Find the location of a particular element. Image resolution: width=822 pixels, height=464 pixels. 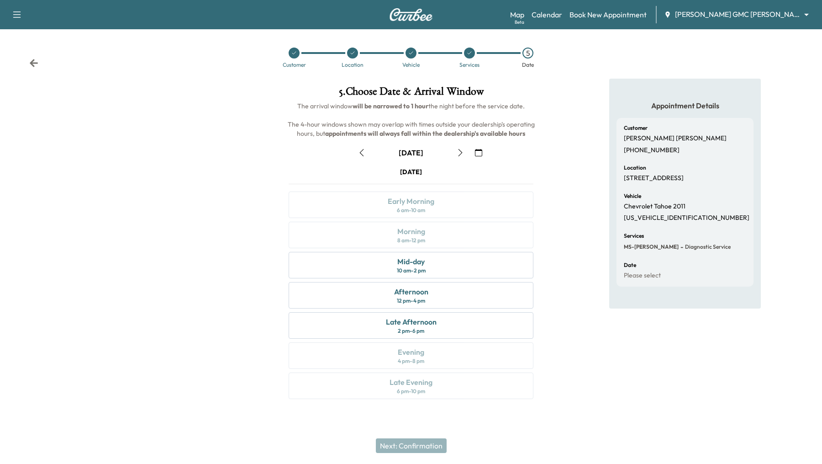

div: Late Afternoon is located at coordinates (411, 322).